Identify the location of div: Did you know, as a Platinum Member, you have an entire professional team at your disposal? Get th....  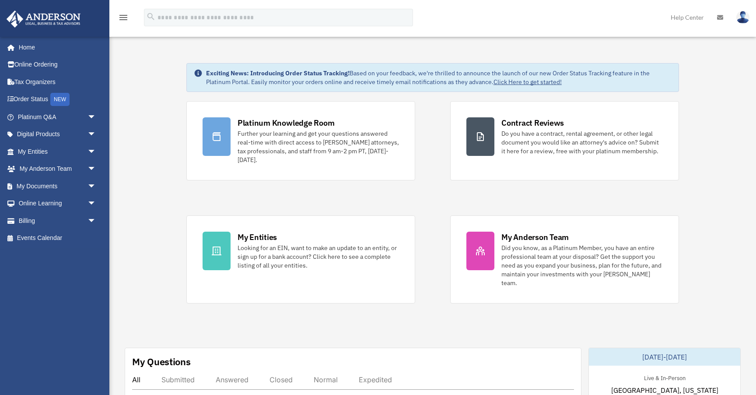
(582, 265).